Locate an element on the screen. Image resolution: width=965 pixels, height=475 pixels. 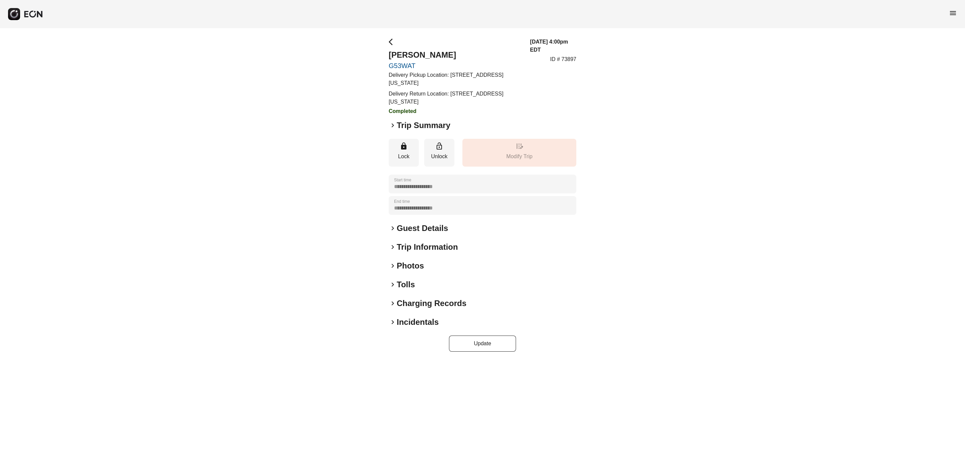
span: lock_open is located at coordinates (439, 146).